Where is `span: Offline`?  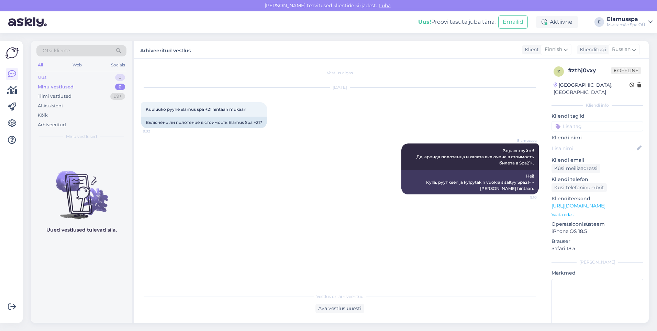
span: Offline is located at coordinates (626, 70).